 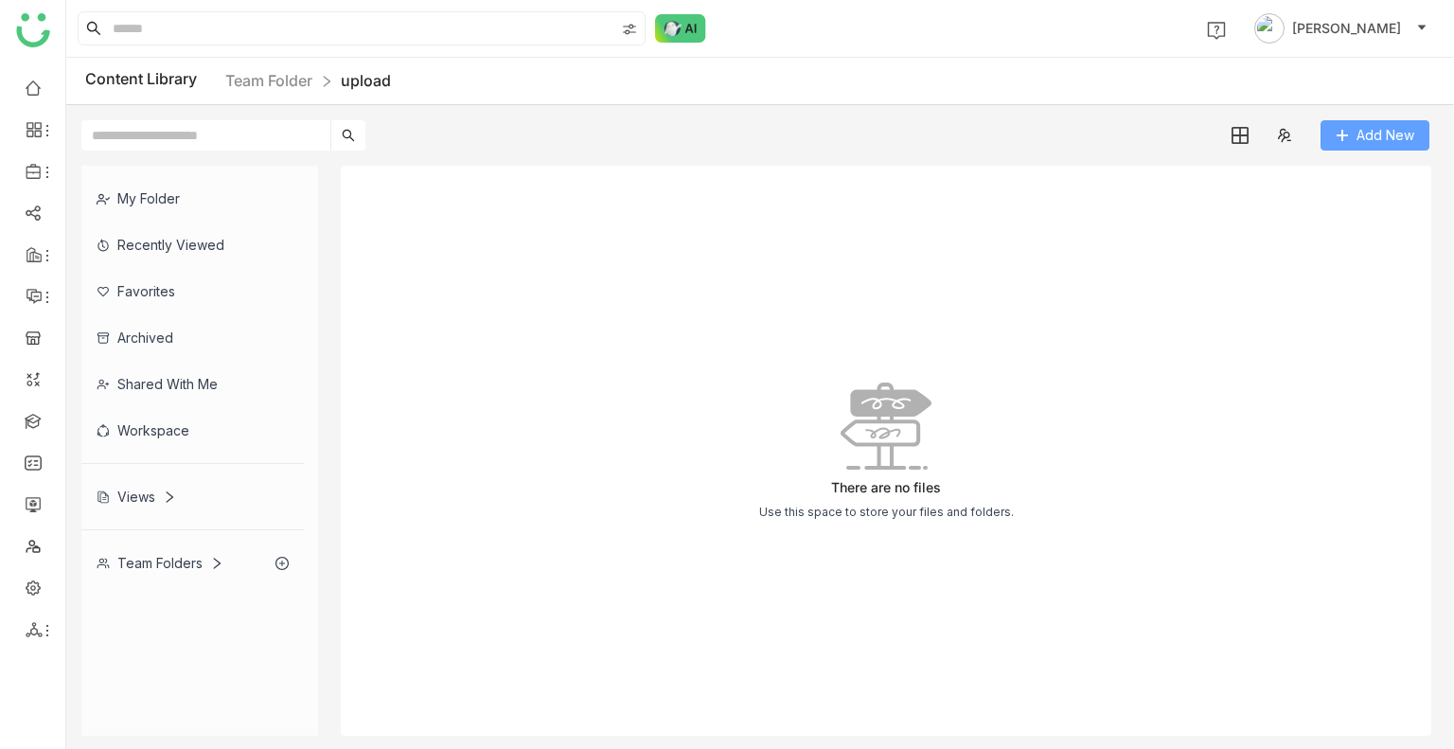 What do you see at coordinates (886, 487) in the screenshot?
I see `div: There are no files` at bounding box center [886, 487].